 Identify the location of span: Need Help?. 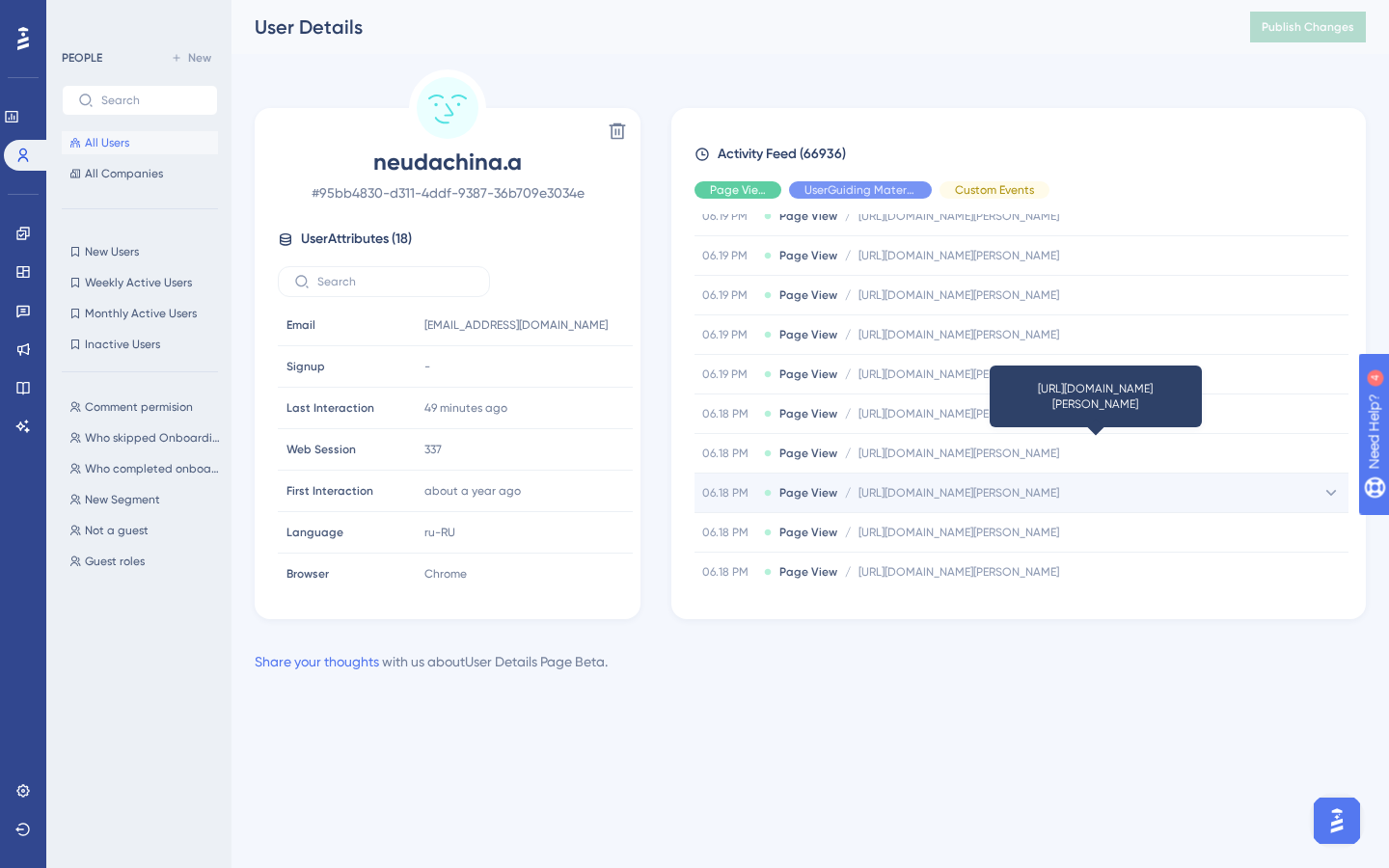
(83, 17).